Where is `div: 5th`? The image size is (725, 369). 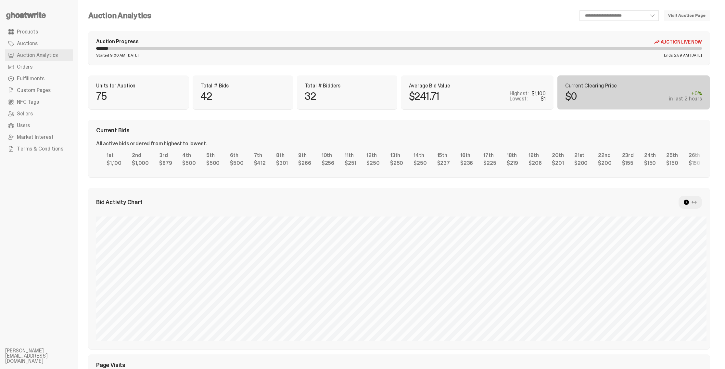 div: 5th is located at coordinates (213, 155).